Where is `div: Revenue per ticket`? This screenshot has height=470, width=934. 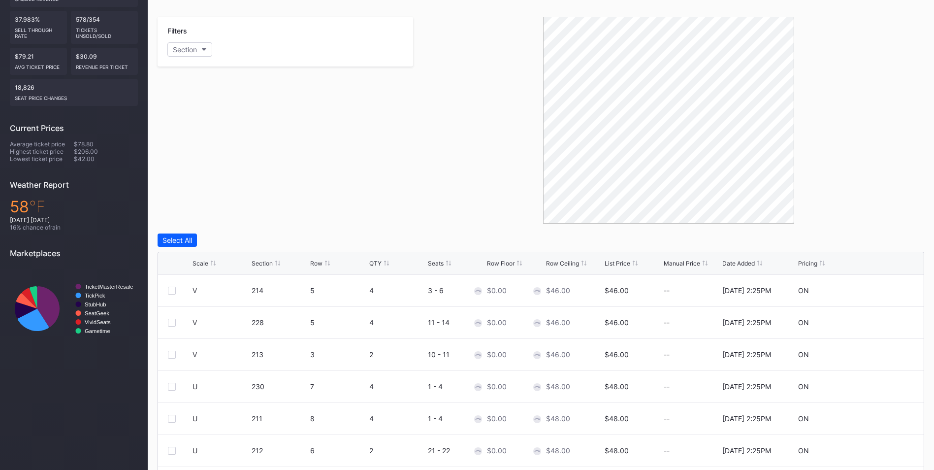
div: Revenue per ticket is located at coordinates (104, 65).